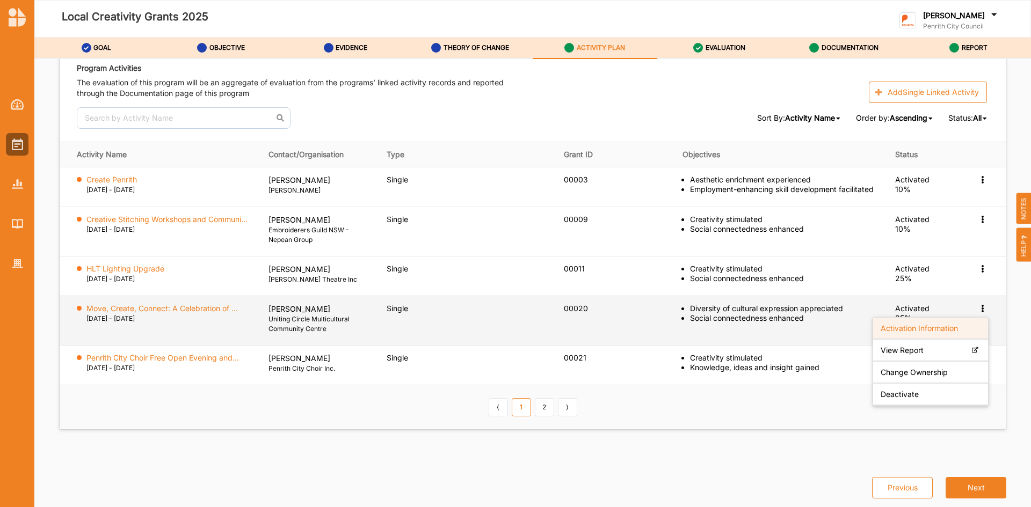 The image size is (1031, 507). I want to click on div: Pagination Navigation, so click(532, 407).